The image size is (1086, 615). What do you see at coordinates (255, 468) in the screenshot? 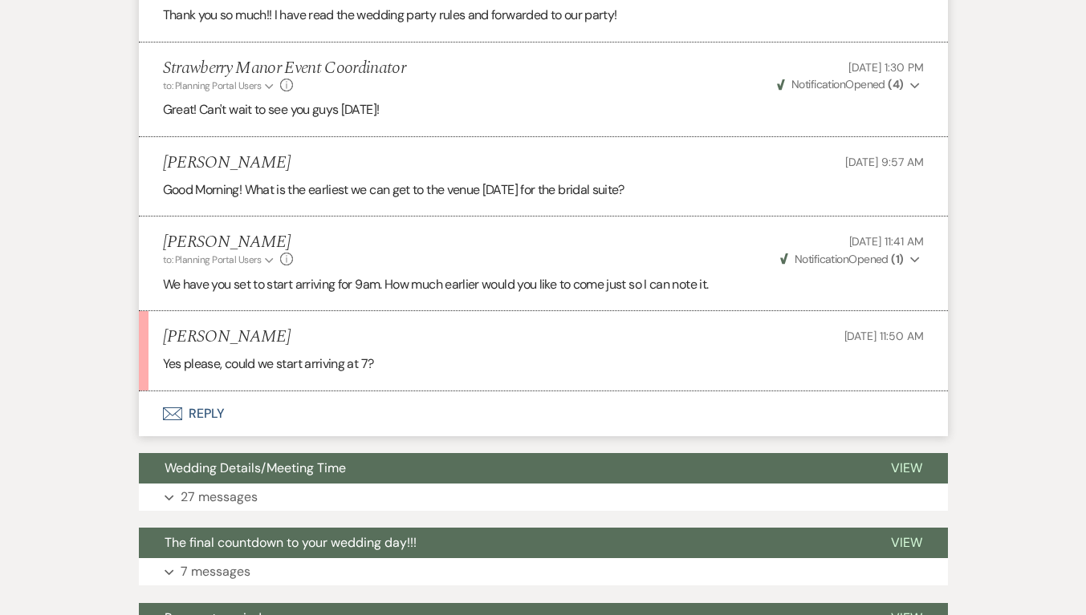
I see `span: Wedding Details/Meeting Time` at bounding box center [255, 468].